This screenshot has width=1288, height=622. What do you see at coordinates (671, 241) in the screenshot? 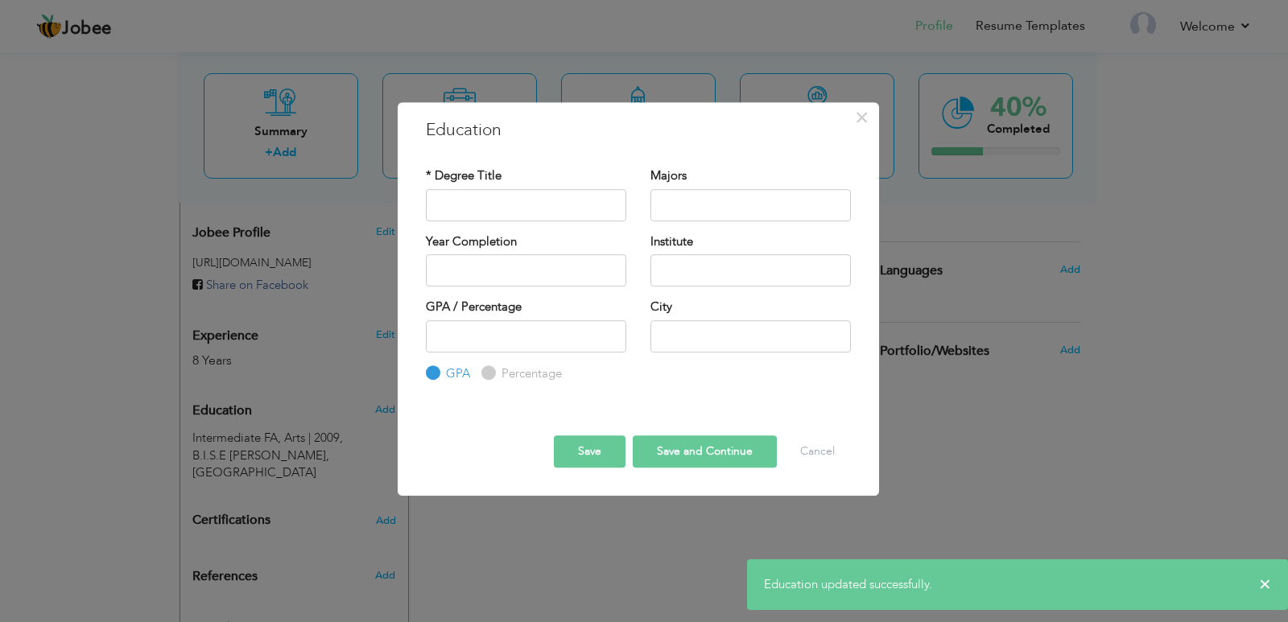
I see `label: Institute` at bounding box center [671, 241].